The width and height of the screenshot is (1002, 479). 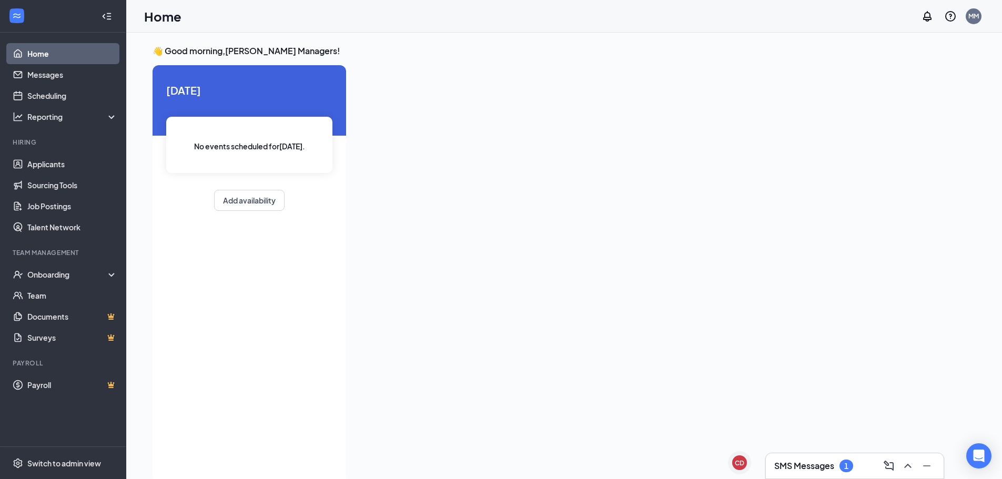 I want to click on div: Payroll, so click(x=64, y=363).